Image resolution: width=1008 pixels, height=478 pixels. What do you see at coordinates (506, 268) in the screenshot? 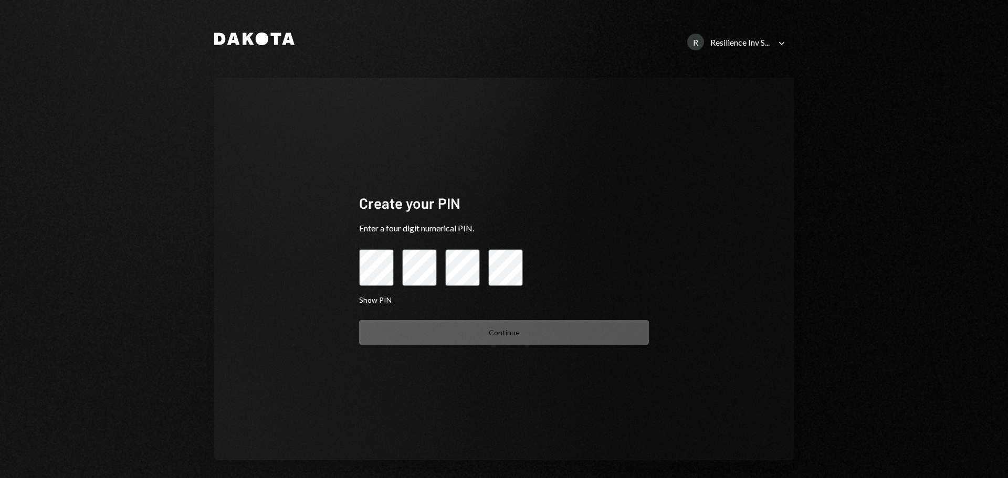
I see `input: pin code 4 of 4` at bounding box center [506, 268].